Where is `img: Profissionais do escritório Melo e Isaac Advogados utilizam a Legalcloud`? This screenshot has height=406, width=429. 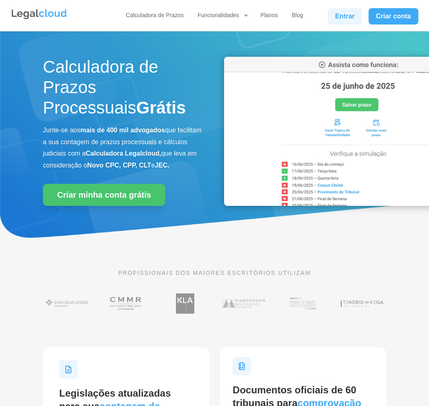
img: Profissionais do escritório Melo e Isaac Advogados utilizam a Legalcloud is located at coordinates (302, 303).